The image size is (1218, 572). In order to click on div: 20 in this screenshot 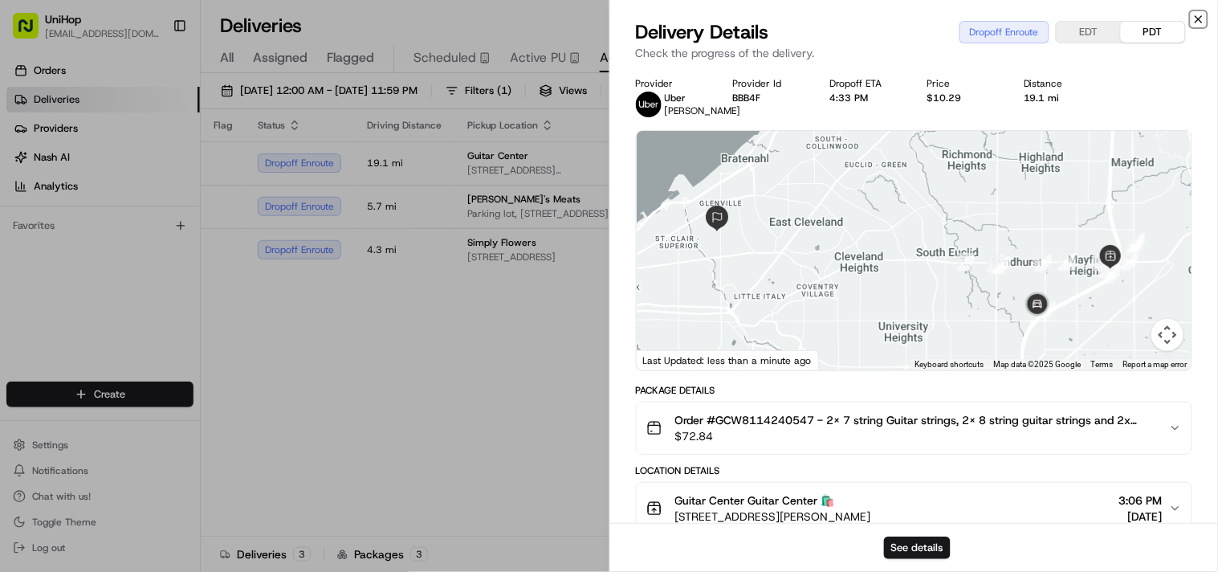, I will do `click(1111, 275)`.